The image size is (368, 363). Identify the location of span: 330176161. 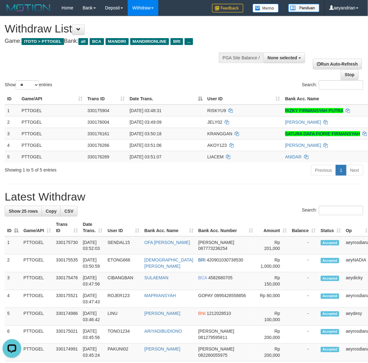
(98, 134).